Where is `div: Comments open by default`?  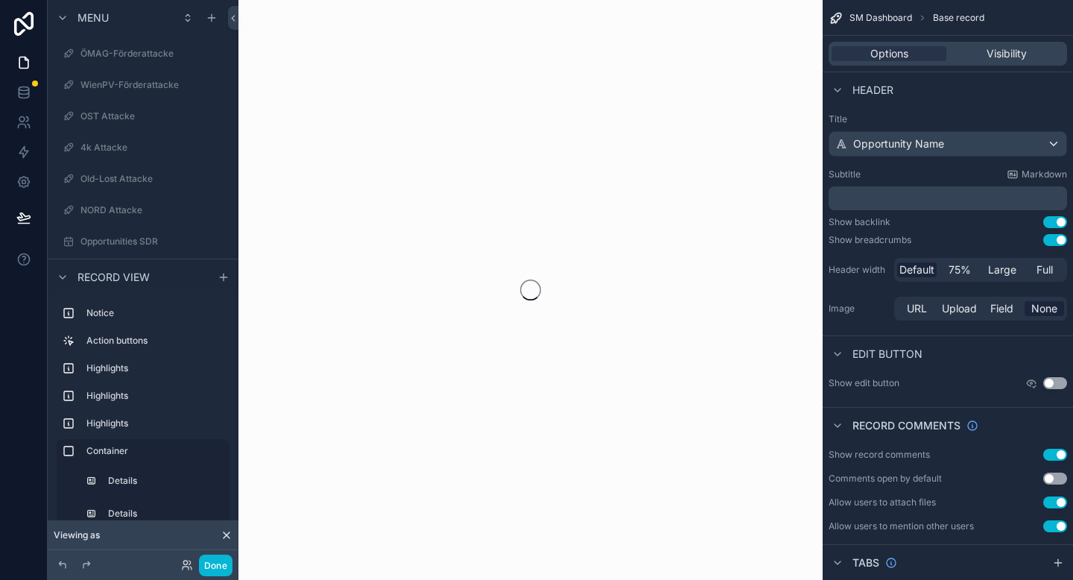
div: Comments open by default is located at coordinates (885, 478).